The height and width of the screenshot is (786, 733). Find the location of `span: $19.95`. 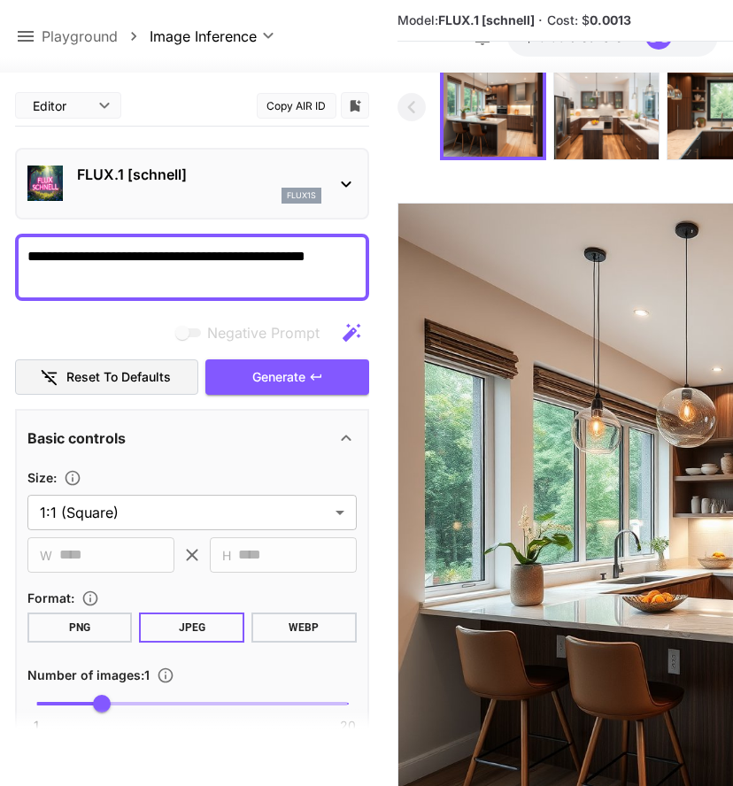

span: $19.95 is located at coordinates (547, 36).